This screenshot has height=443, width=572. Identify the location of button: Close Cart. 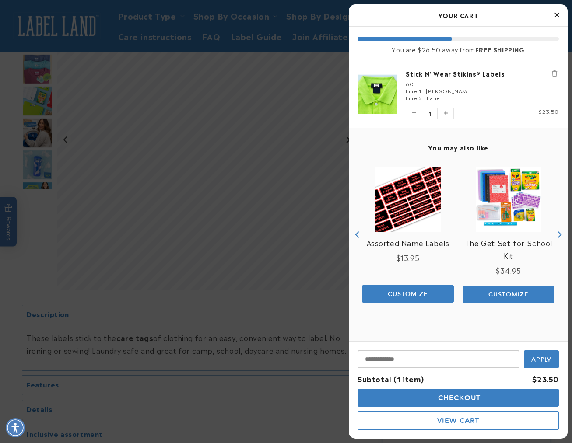
(557, 15).